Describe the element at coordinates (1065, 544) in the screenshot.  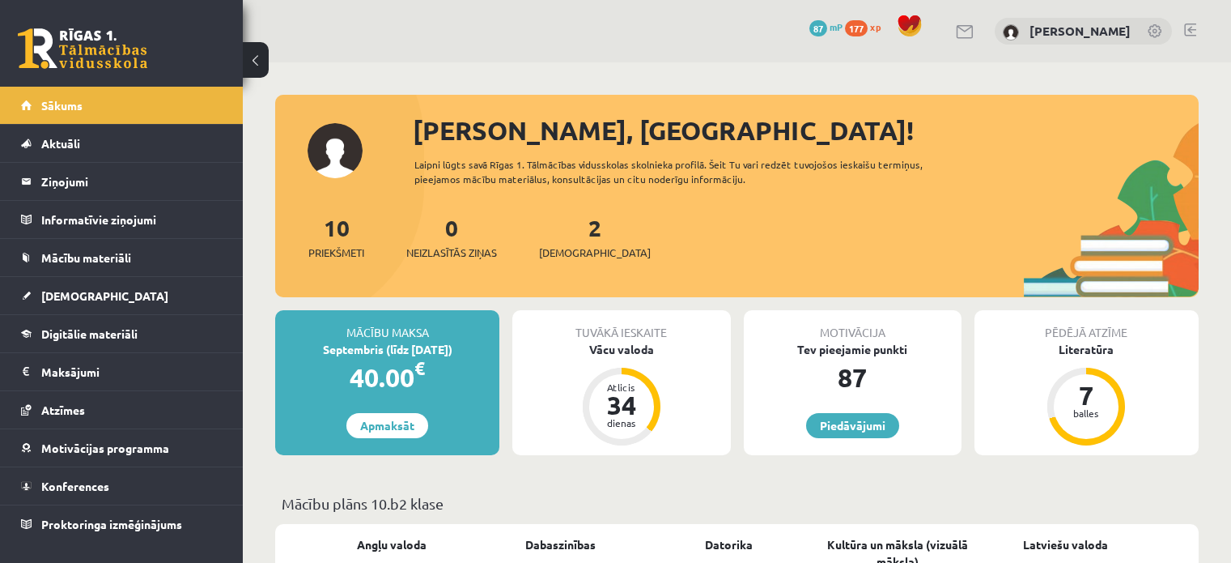
I see `a: Latviešu valoda` at that location.